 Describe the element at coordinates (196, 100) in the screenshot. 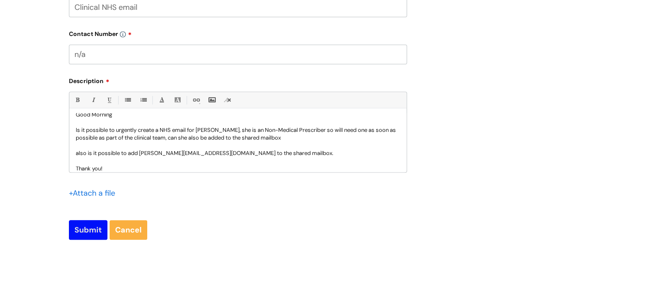

I see `a: Link` at that location.